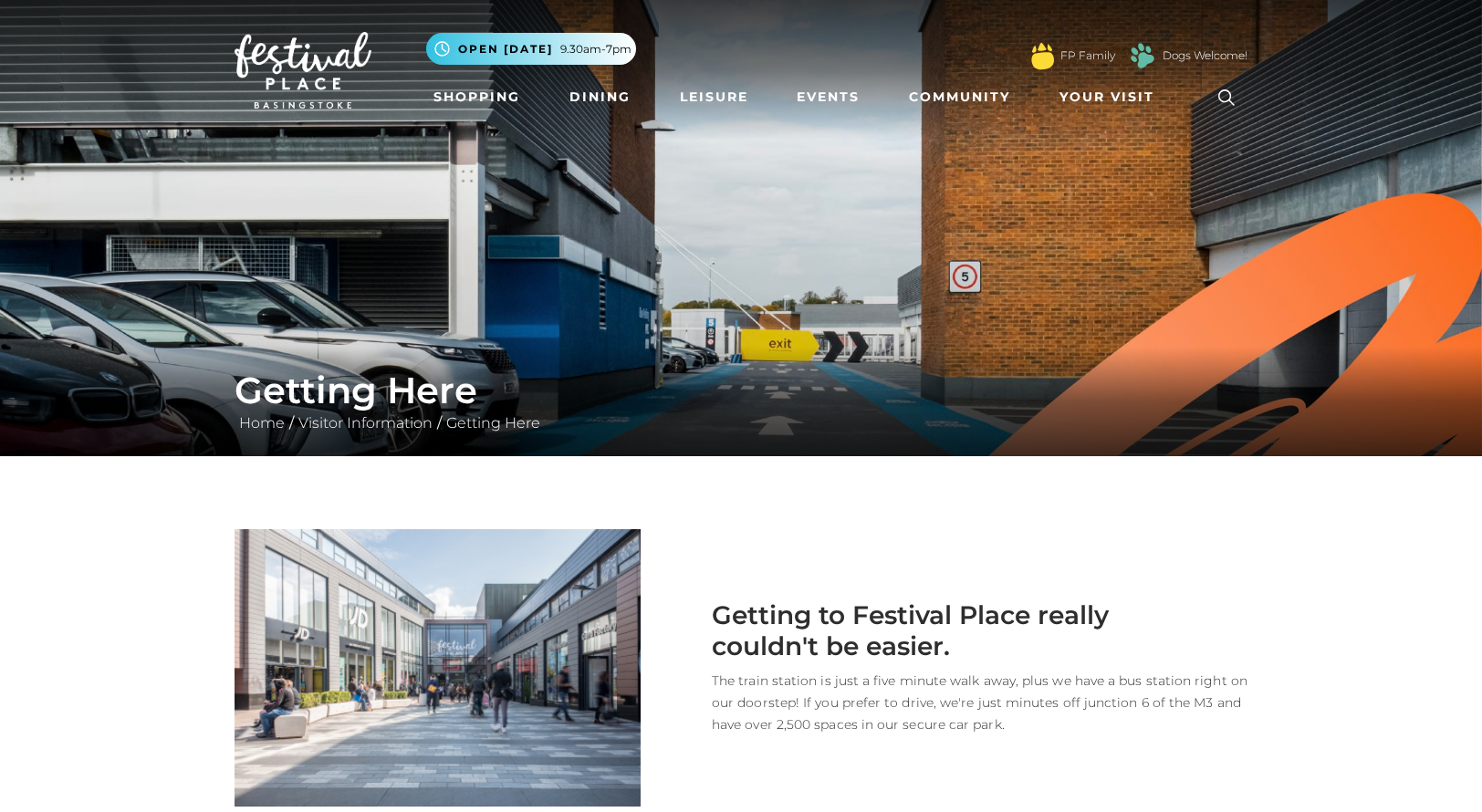 This screenshot has height=812, width=1482. What do you see at coordinates (365, 422) in the screenshot?
I see `a: Visitor Information` at bounding box center [365, 422].